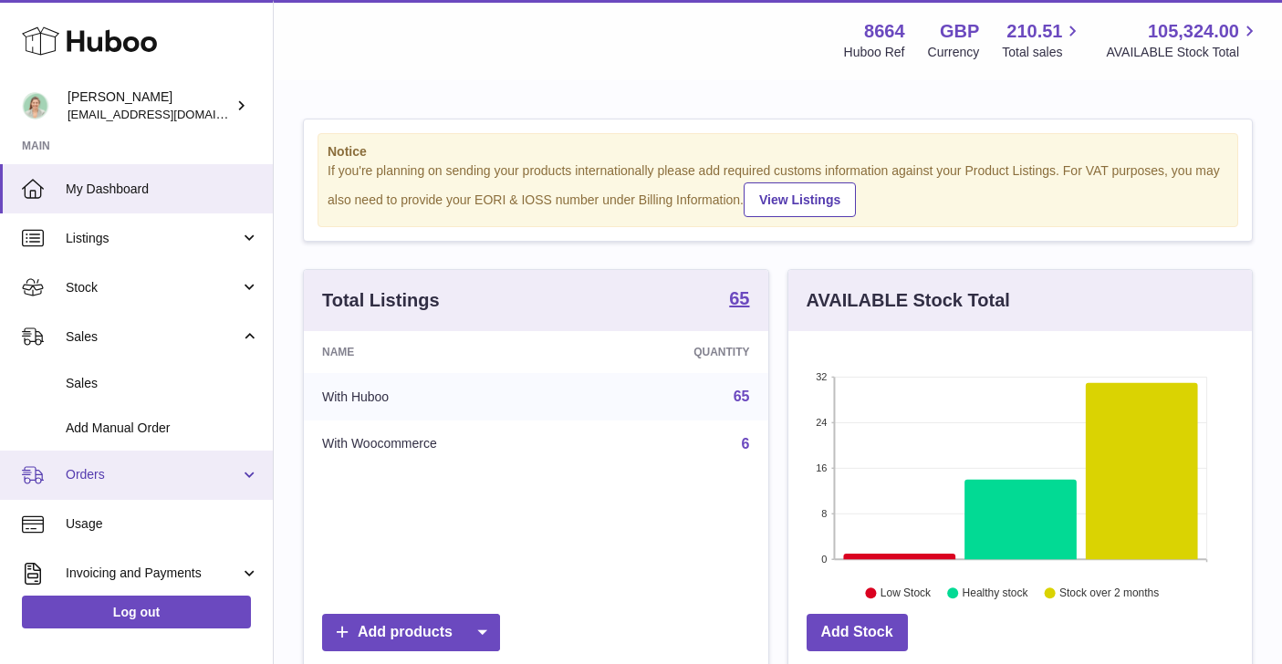 The width and height of the screenshot is (1282, 664). What do you see at coordinates (1042, 52) in the screenshot?
I see `span: Total sales` at bounding box center [1042, 52].